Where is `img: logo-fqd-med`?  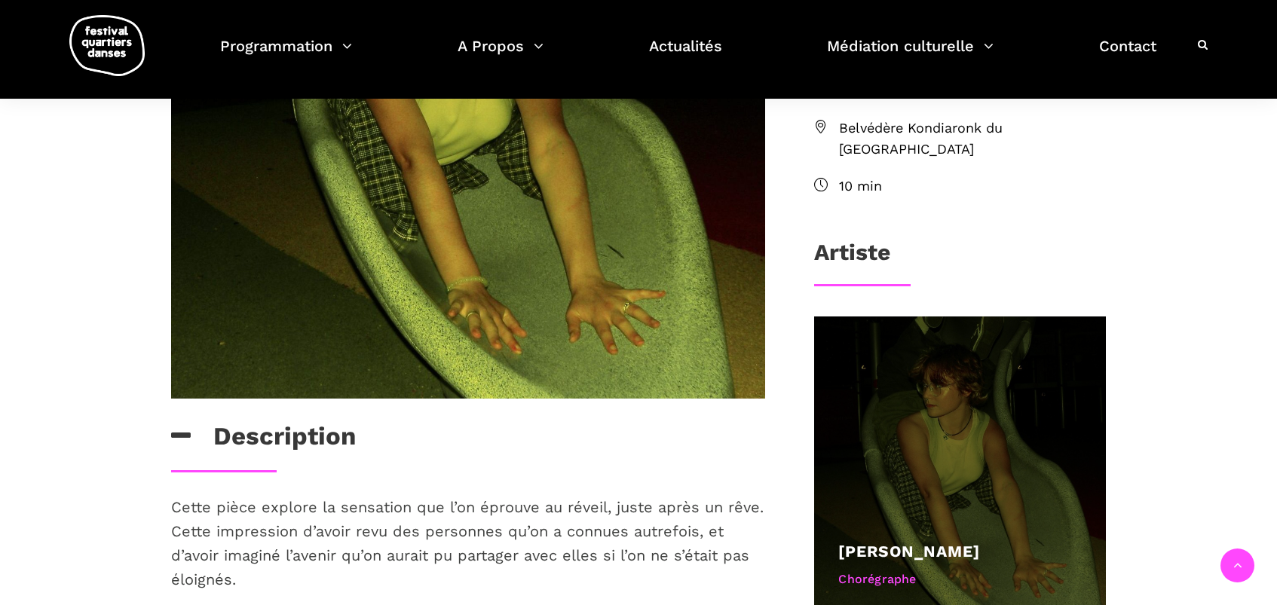 img: logo-fqd-med is located at coordinates (107, 45).